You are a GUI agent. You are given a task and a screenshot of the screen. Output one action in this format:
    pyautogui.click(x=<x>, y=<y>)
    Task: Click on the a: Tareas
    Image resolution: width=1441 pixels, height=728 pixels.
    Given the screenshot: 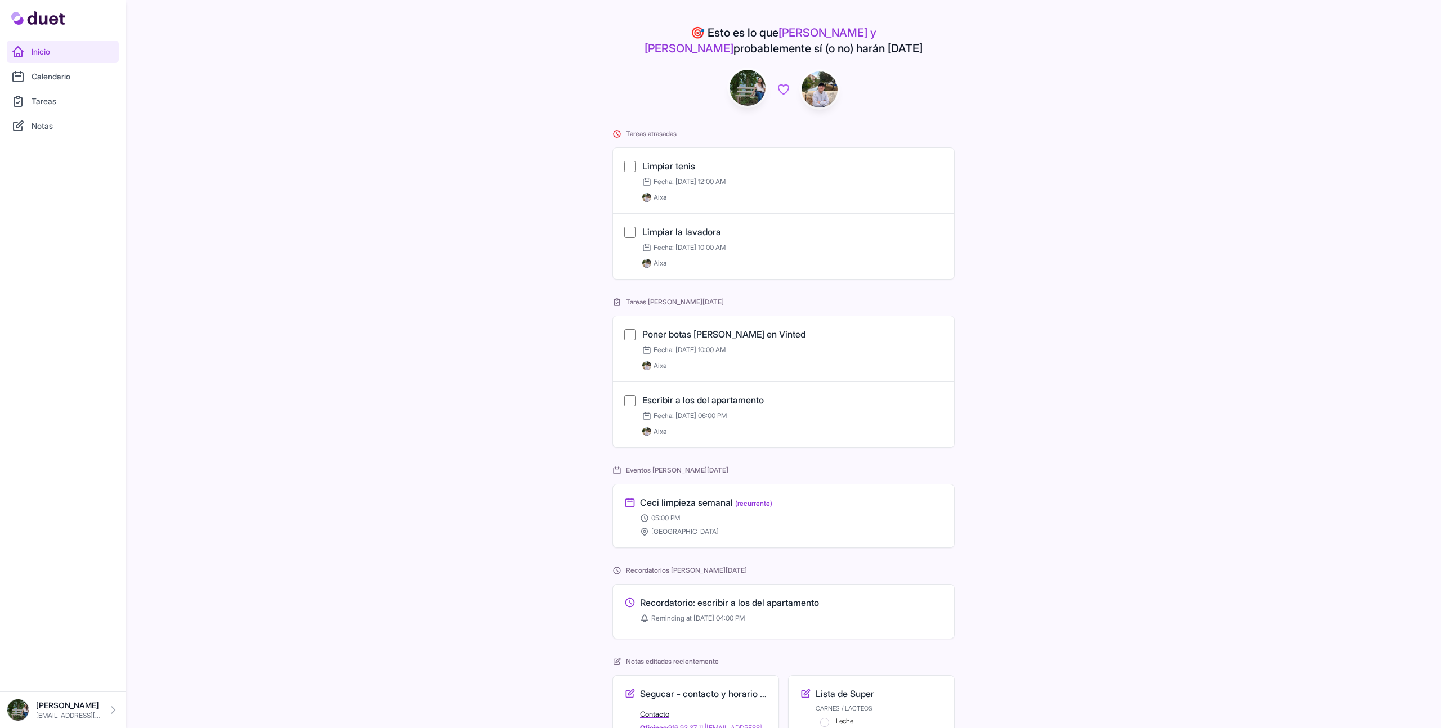 What is the action you would take?
    pyautogui.click(x=62, y=101)
    